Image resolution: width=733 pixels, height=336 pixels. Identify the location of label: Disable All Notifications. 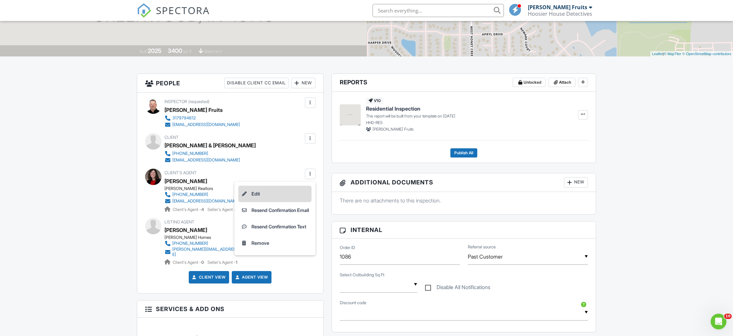
(458, 288).